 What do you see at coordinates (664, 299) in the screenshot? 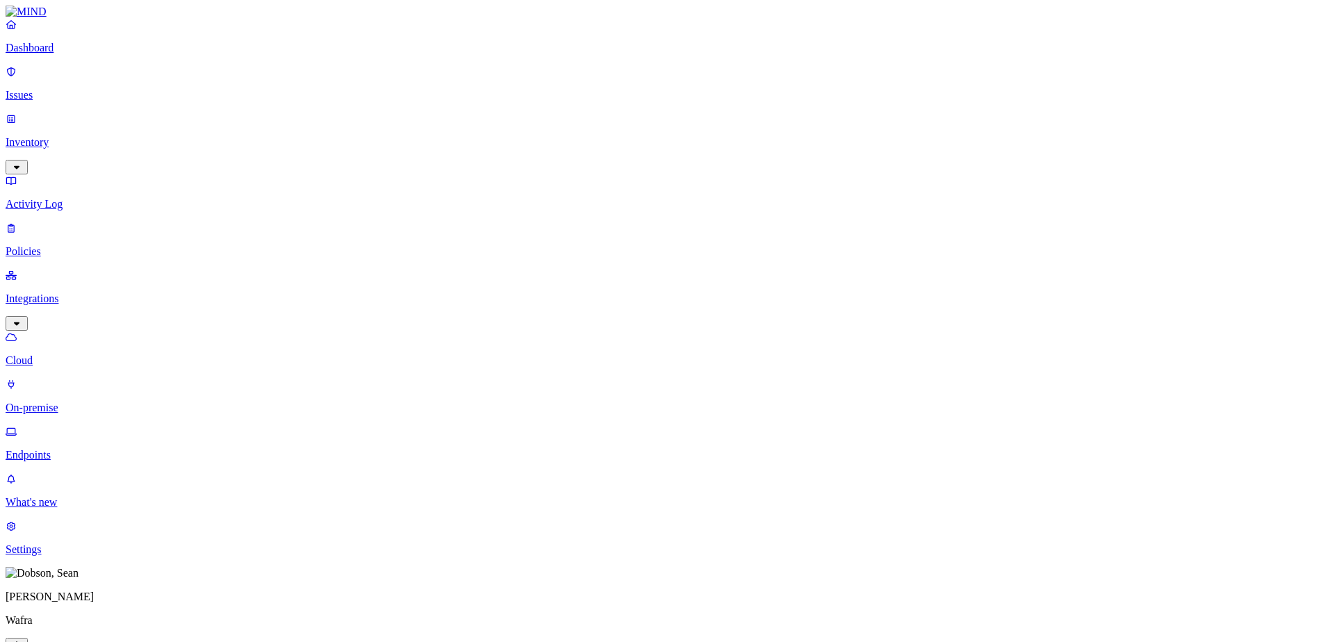
I see `a: Integrations` at bounding box center [664, 299].